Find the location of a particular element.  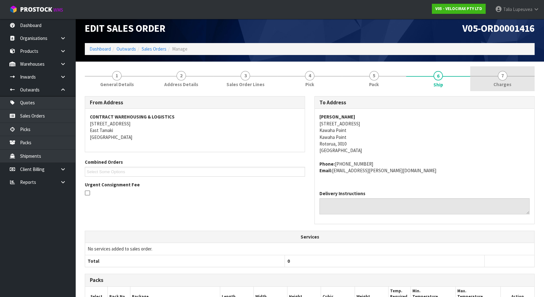

span: 4 is located at coordinates (309, 76).